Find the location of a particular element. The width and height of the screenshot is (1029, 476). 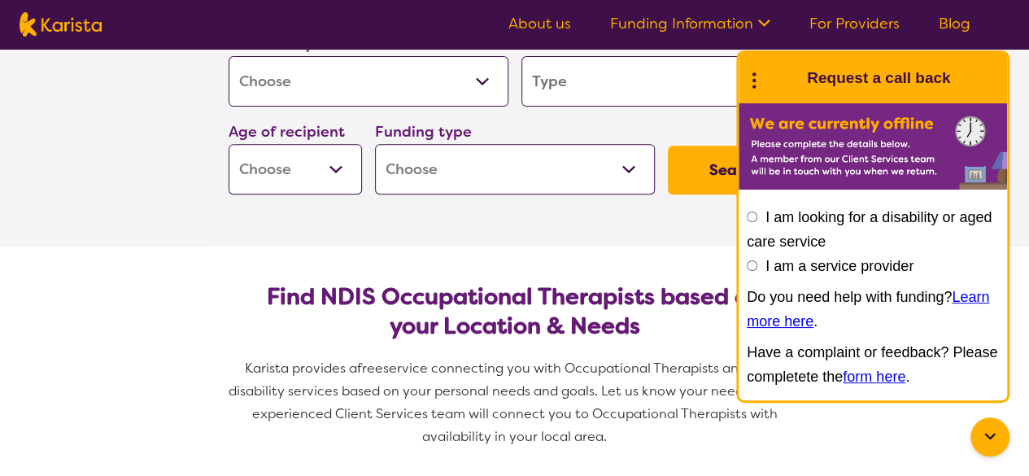

span: free is located at coordinates (370, 368).